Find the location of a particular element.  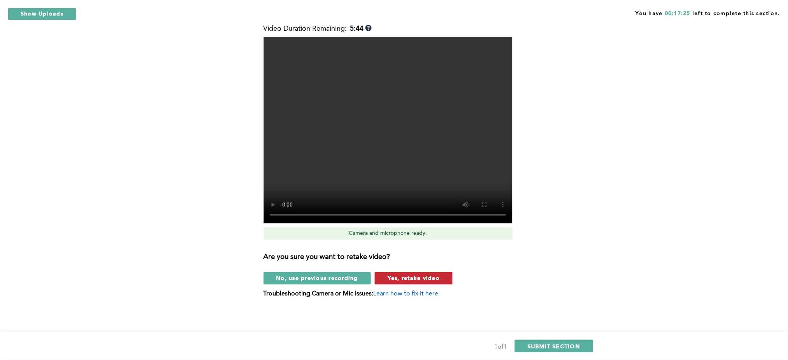

div: 1 of 1 is located at coordinates (500, 347).